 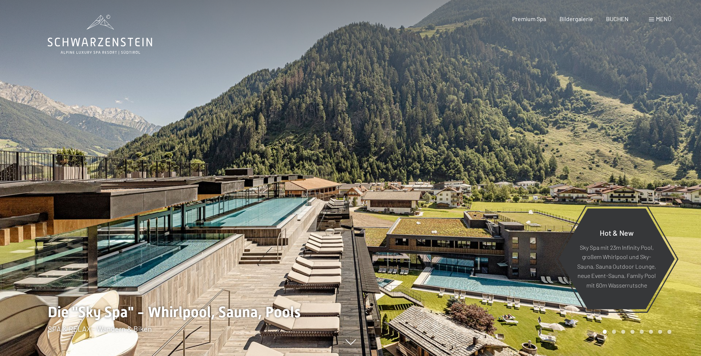 I want to click on div: Carousel Page 2, so click(x=614, y=331).